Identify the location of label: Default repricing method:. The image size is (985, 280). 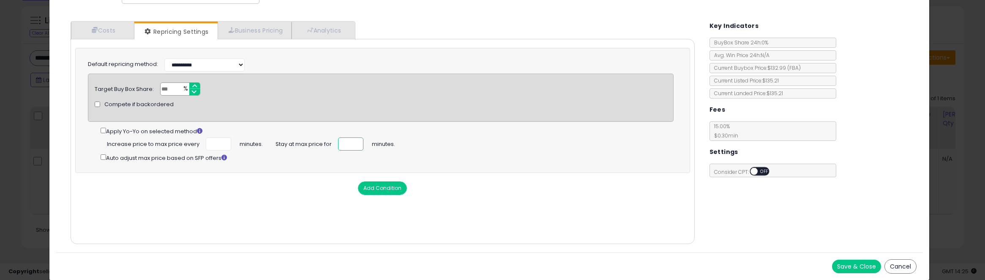
(123, 64).